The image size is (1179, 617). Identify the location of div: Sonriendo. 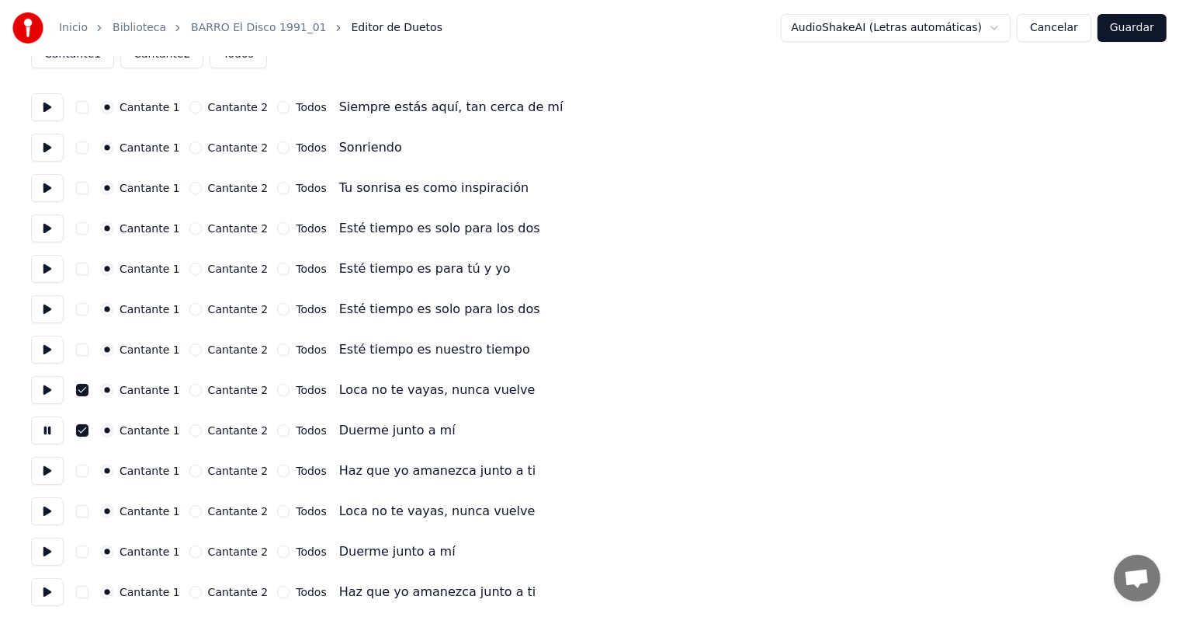
(370, 148).